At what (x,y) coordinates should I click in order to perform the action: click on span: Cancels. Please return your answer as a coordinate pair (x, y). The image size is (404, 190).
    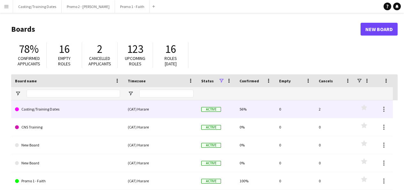
    Looking at the image, I should click on (326, 81).